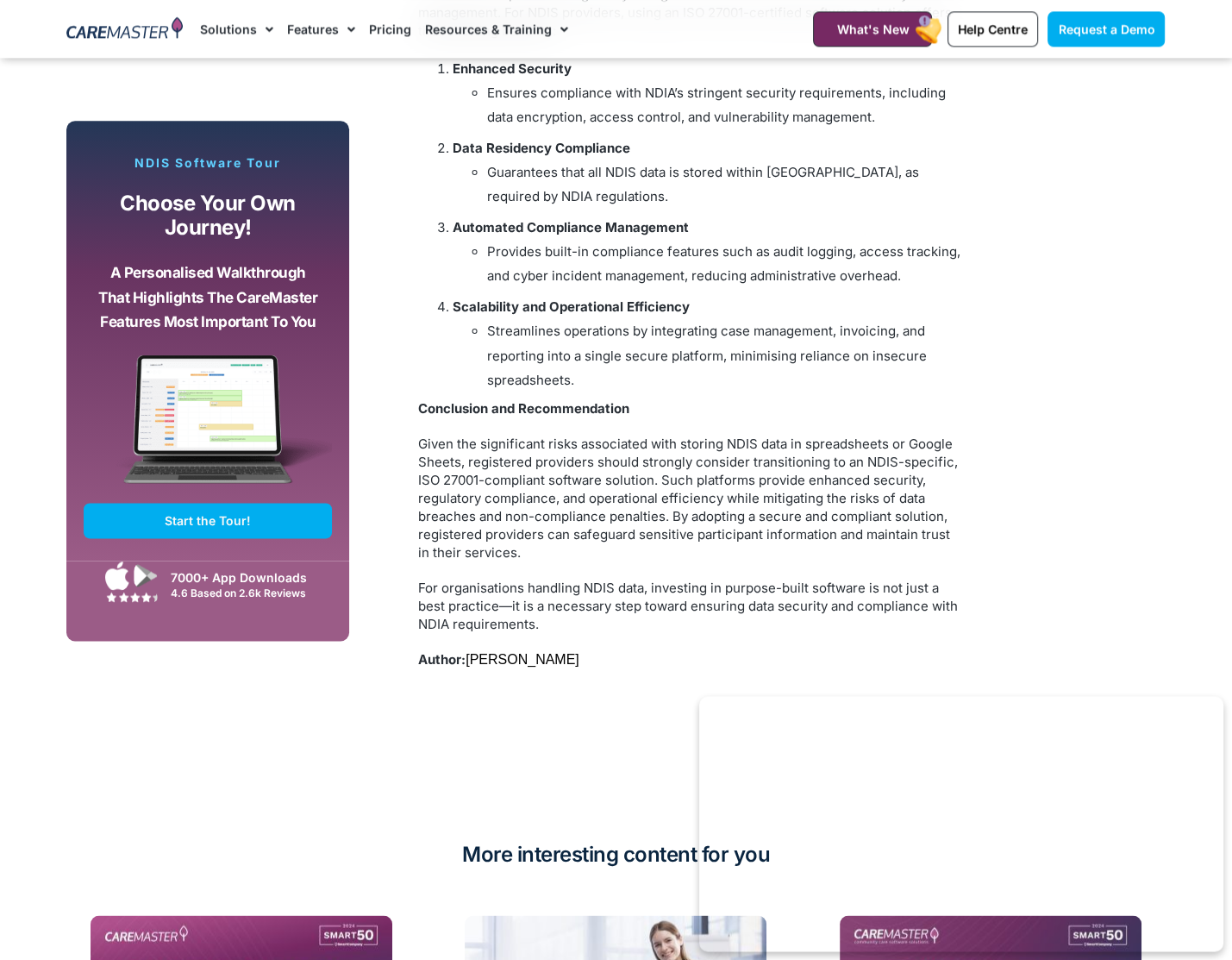 This screenshot has height=960, width=1232. What do you see at coordinates (1106, 29) in the screenshot?
I see `a: Request a Demo` at bounding box center [1106, 29].